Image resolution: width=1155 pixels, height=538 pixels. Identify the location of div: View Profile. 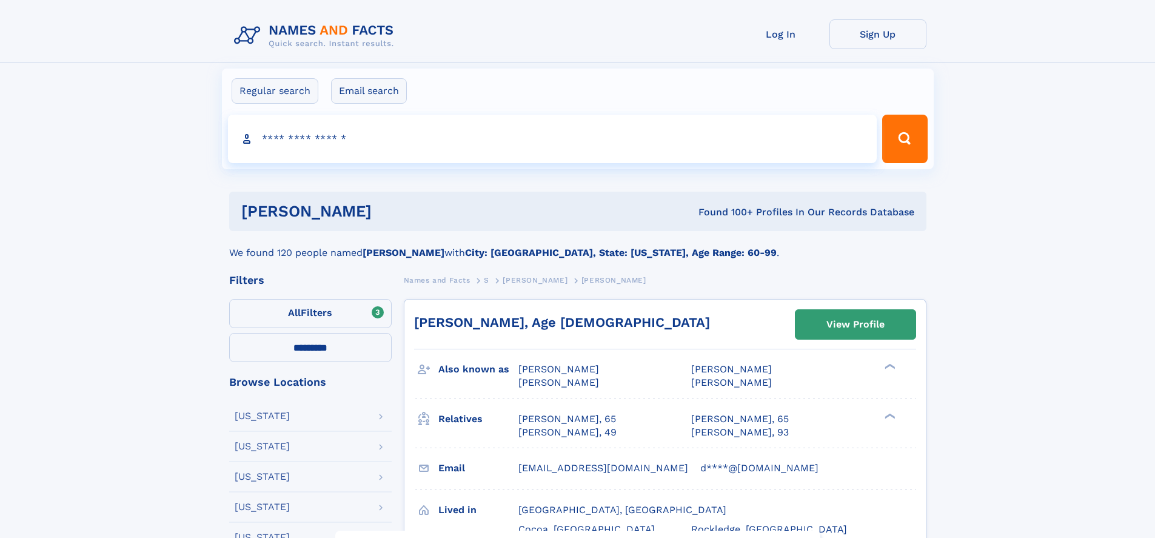
(855, 324).